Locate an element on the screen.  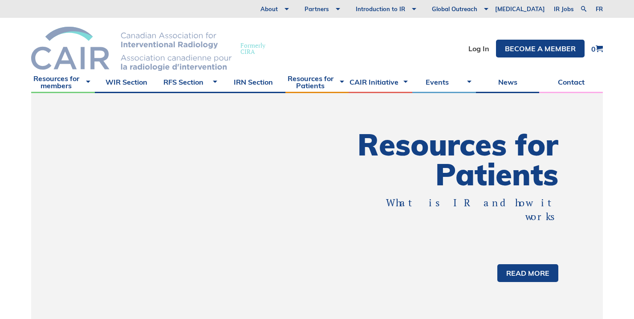
a: 0 is located at coordinates (597, 49).